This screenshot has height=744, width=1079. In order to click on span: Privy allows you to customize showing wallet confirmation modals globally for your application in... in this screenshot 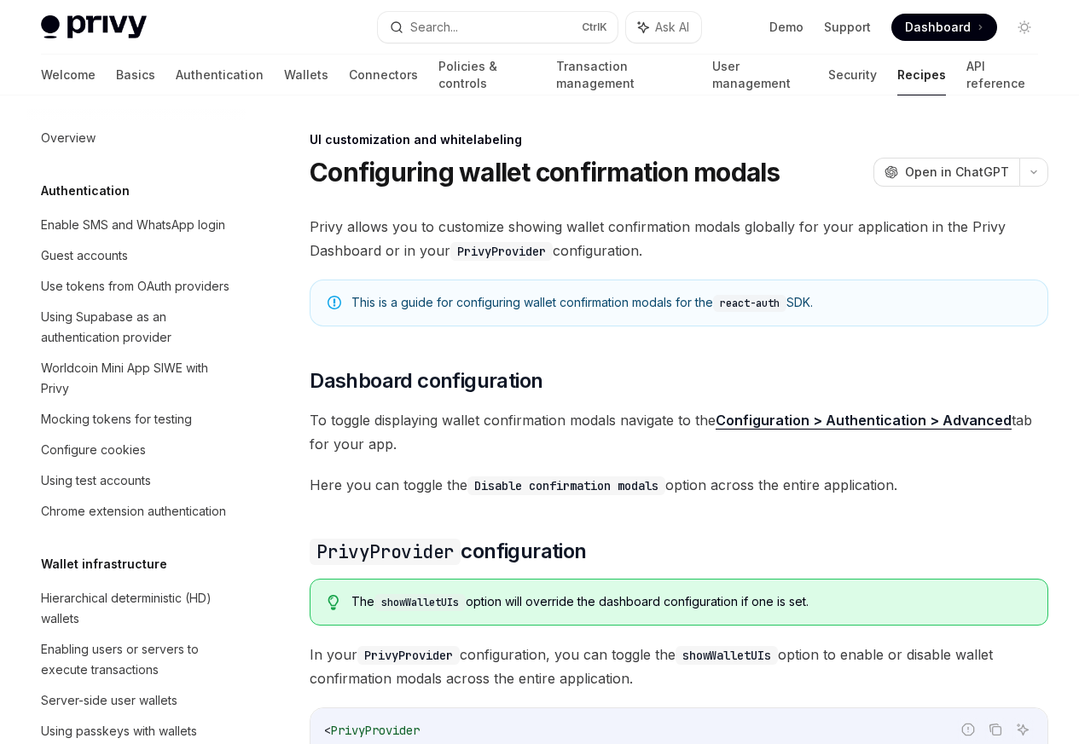, I will do `click(679, 239)`.